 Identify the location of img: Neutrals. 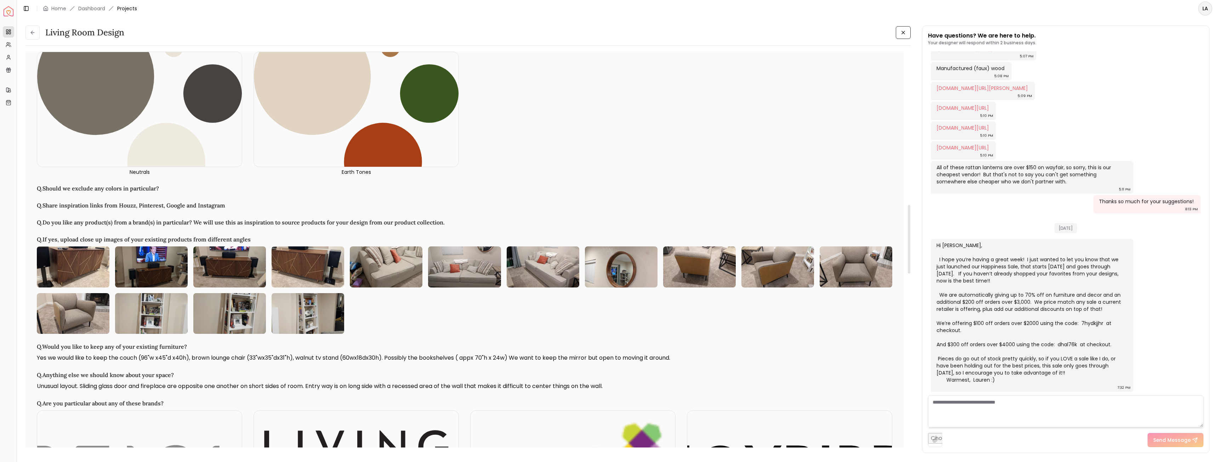
(140, 109).